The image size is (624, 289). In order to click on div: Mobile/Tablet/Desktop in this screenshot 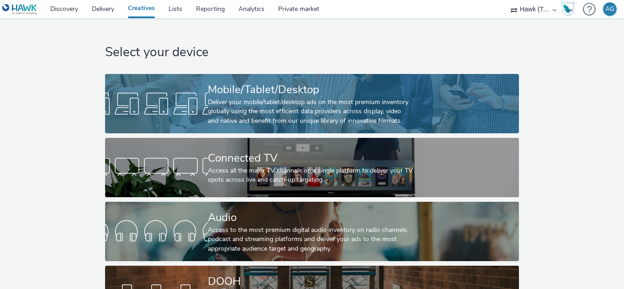, I will do `click(310, 90)`.